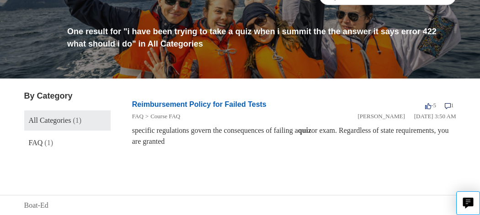 The height and width of the screenshot is (215, 480). Describe the element at coordinates (294, 136) in the screenshot. I see `div: specific regulations govern the consequences of failing a or exam. Regardless of state requiremen...` at that location.